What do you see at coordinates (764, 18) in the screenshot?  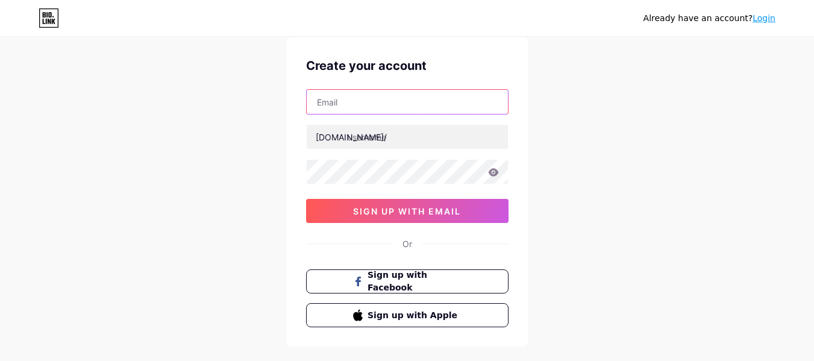 I see `a: Login` at bounding box center [764, 18].